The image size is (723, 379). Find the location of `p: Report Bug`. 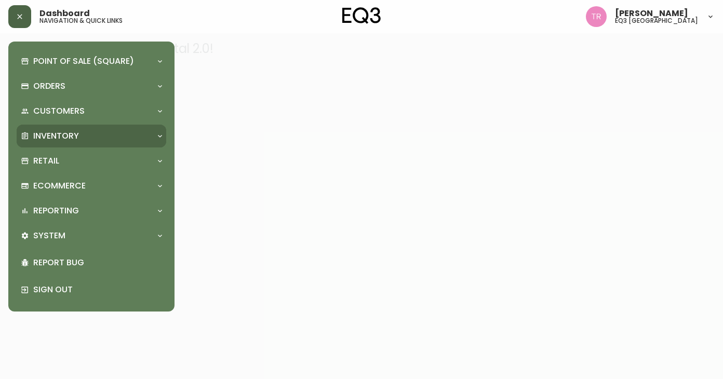

p: Report Bug is located at coordinates (98, 263).